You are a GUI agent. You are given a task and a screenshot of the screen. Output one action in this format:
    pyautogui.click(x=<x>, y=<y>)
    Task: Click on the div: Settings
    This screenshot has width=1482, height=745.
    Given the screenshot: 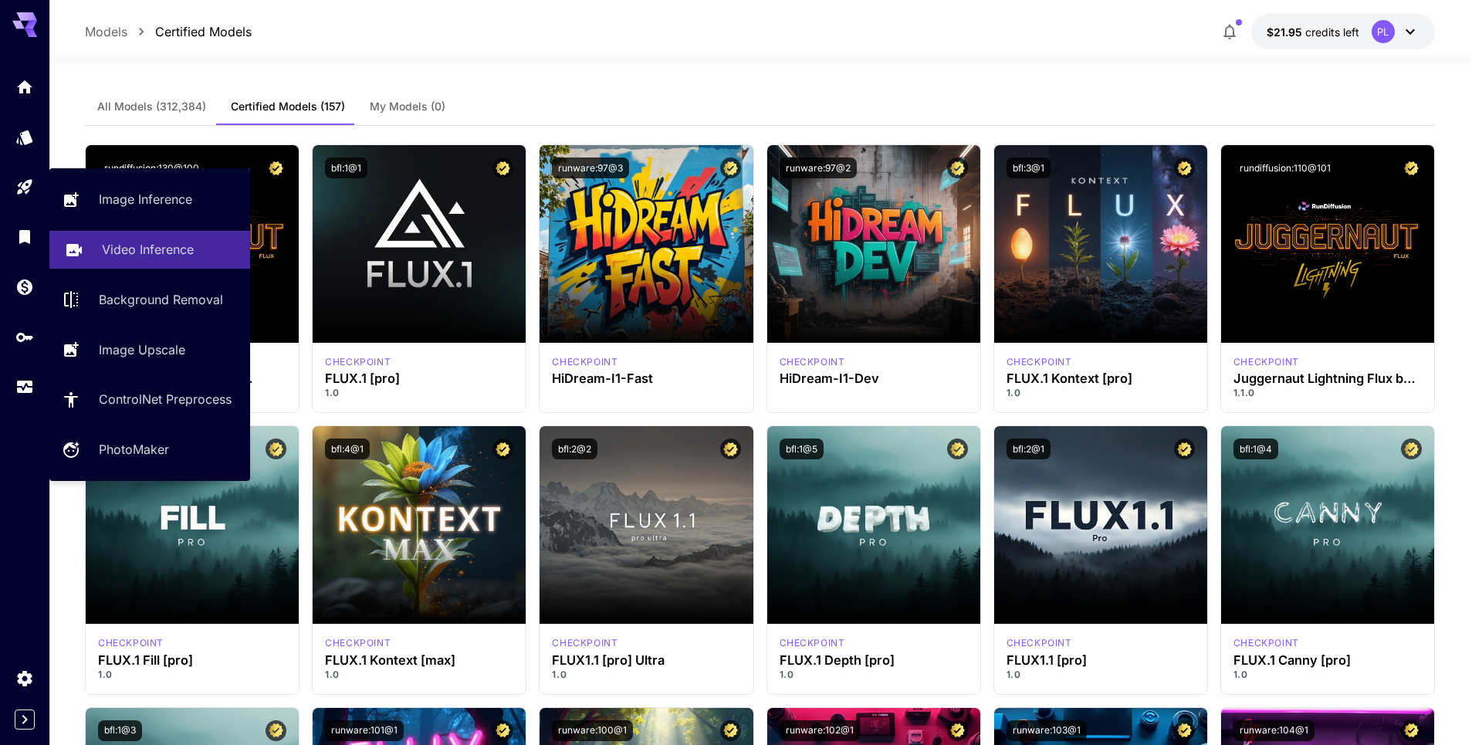 What is the action you would take?
    pyautogui.click(x=25, y=678)
    